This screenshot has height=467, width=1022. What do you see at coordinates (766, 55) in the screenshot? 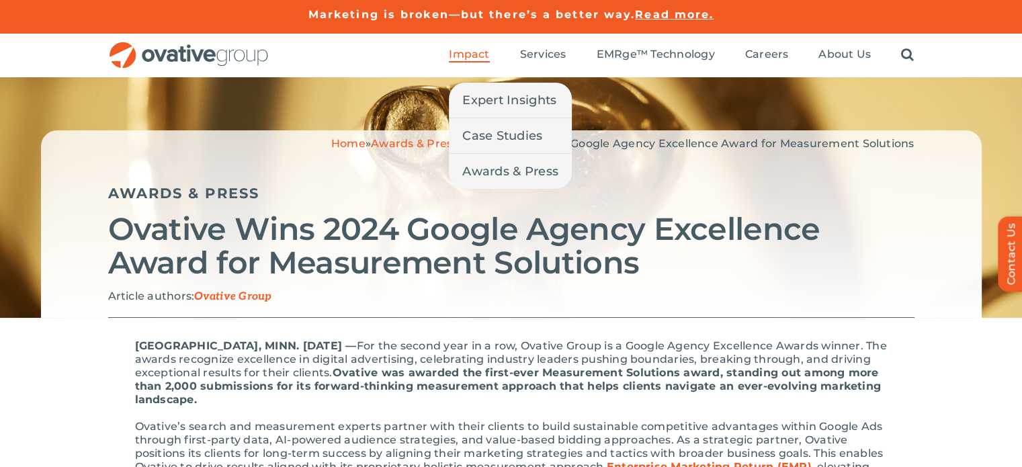
I see `a: Careers` at bounding box center [766, 55].